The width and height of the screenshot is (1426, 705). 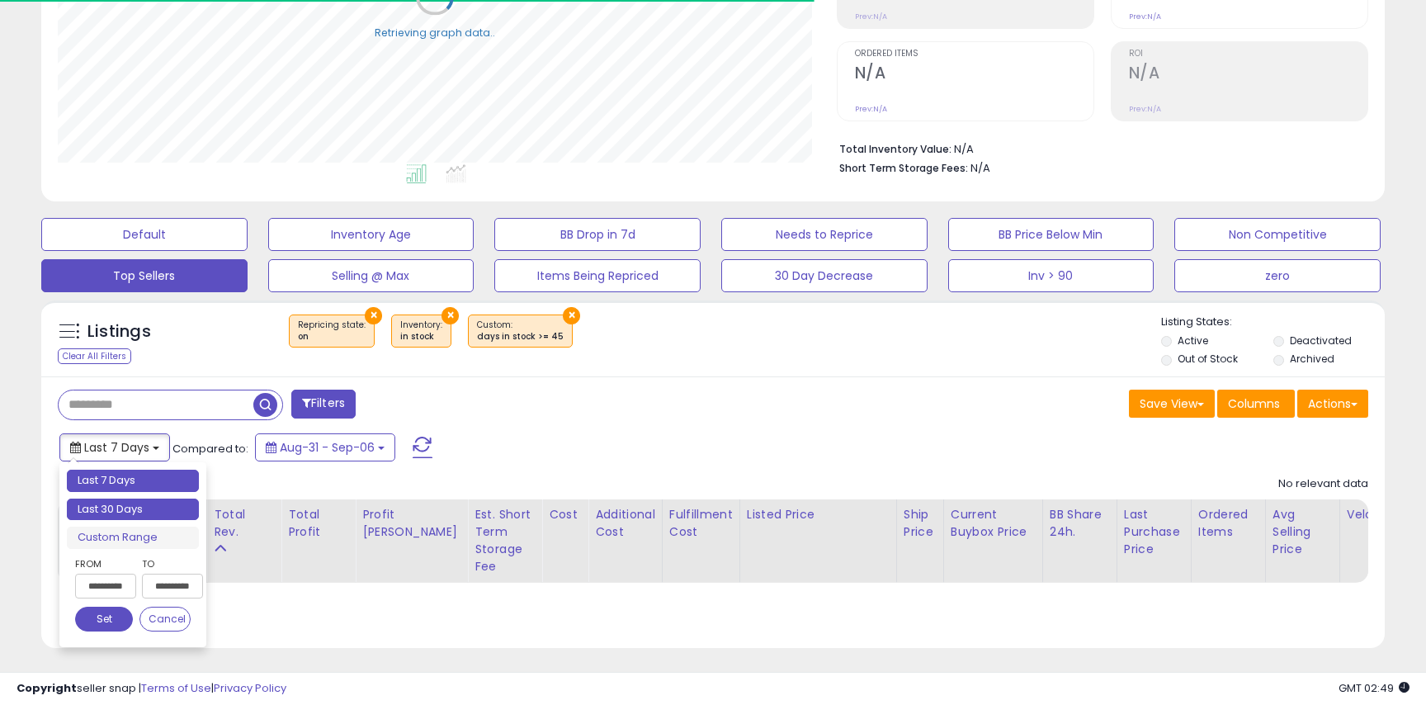 I want to click on div: No relevant data, so click(x=1323, y=484).